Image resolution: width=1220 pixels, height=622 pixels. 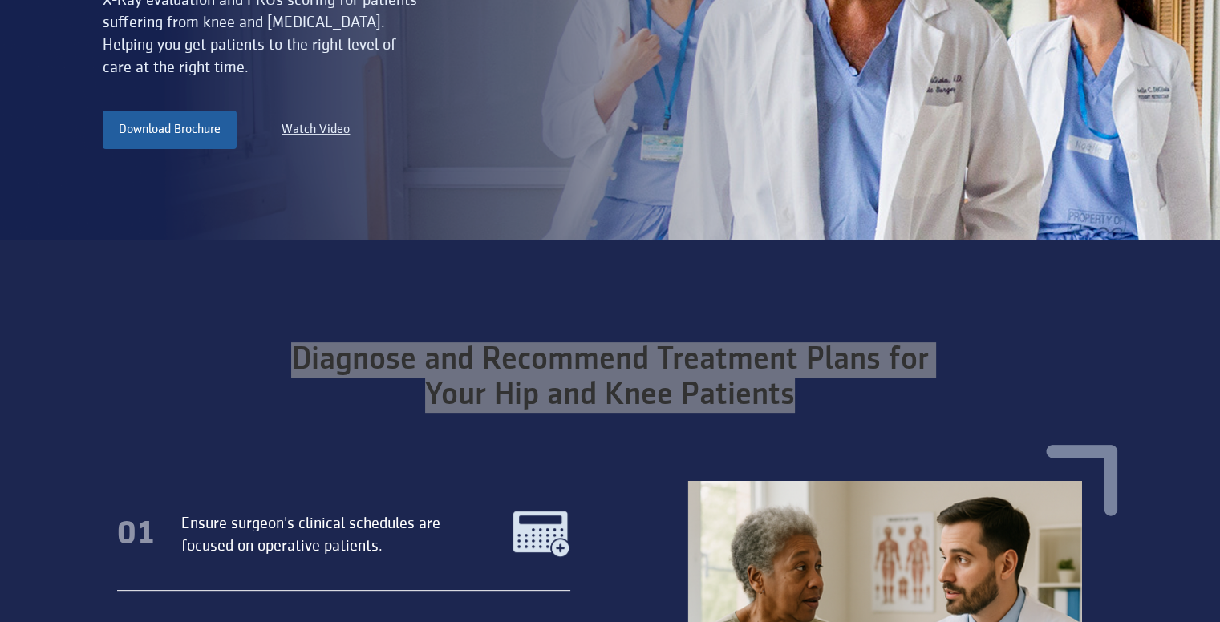 What do you see at coordinates (315, 130) in the screenshot?
I see `div: Watch Video` at bounding box center [315, 130].